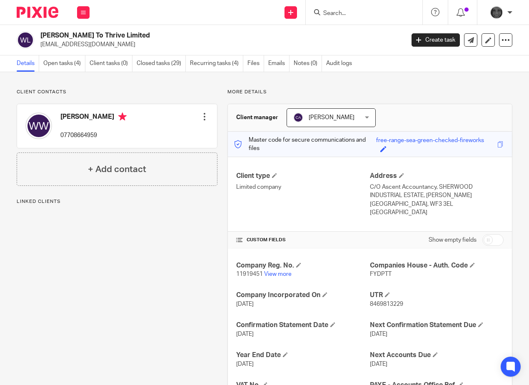 This screenshot has width=529, height=385. What do you see at coordinates (278, 274) in the screenshot?
I see `a: View more` at bounding box center [278, 274].